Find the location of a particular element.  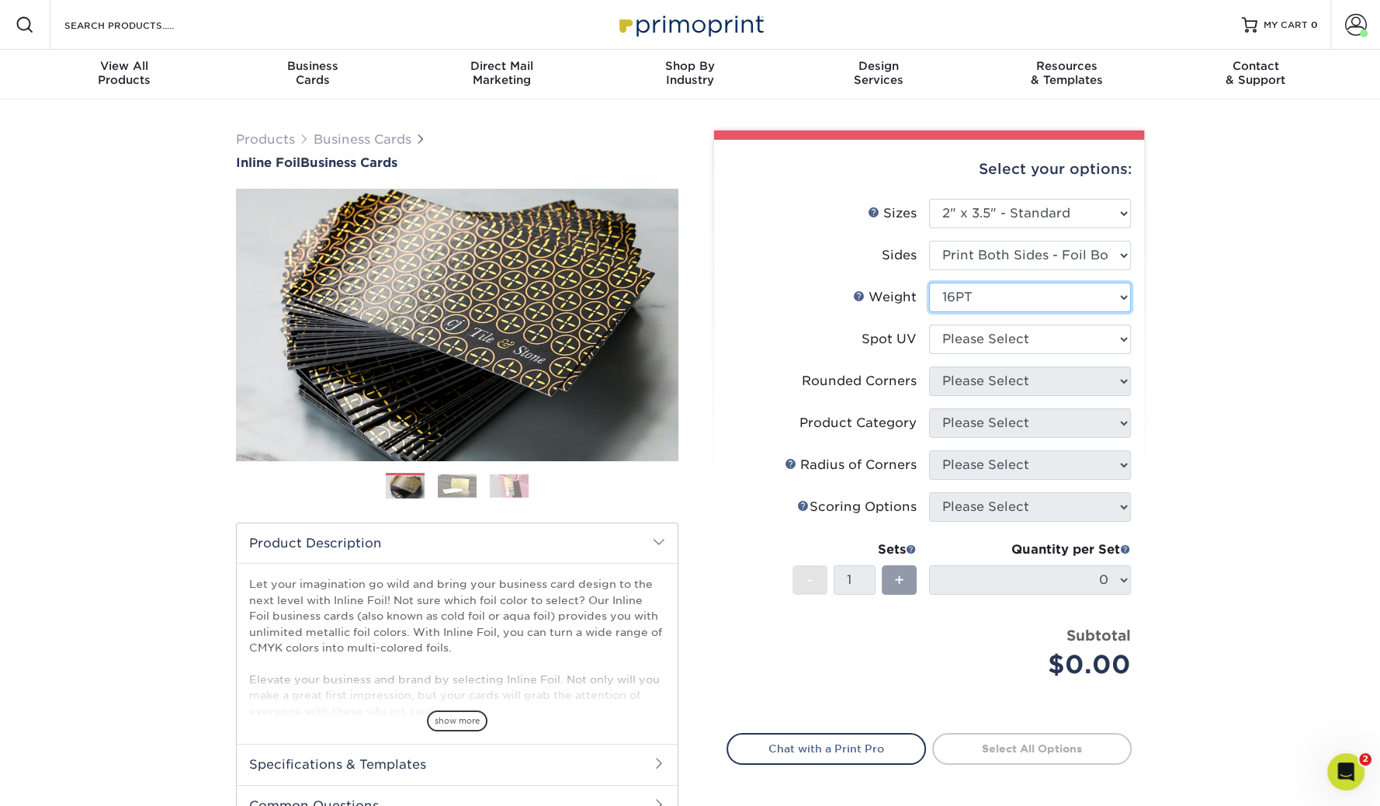

img: Inline Foil 01 is located at coordinates (457, 325).